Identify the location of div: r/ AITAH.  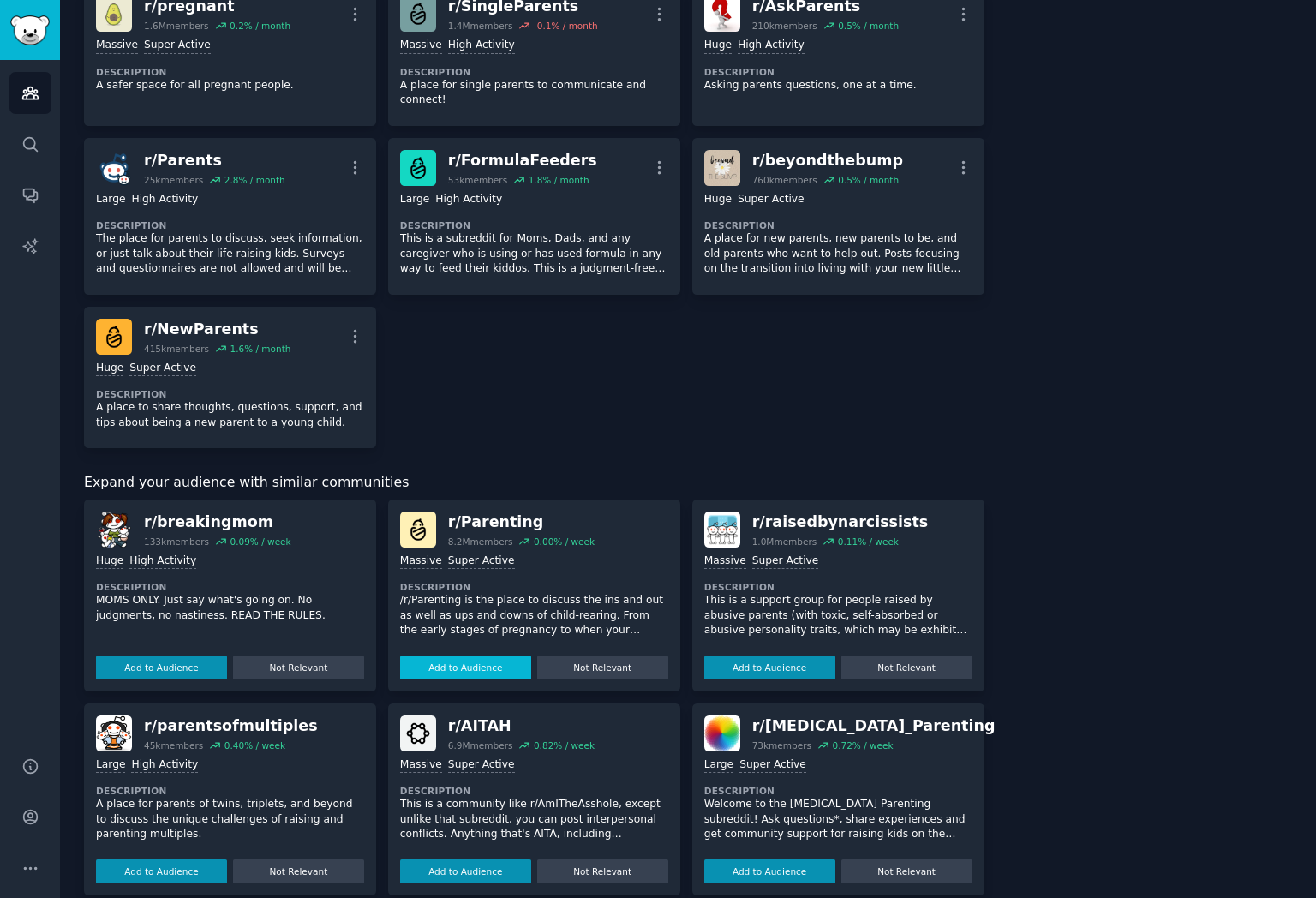
(521, 726).